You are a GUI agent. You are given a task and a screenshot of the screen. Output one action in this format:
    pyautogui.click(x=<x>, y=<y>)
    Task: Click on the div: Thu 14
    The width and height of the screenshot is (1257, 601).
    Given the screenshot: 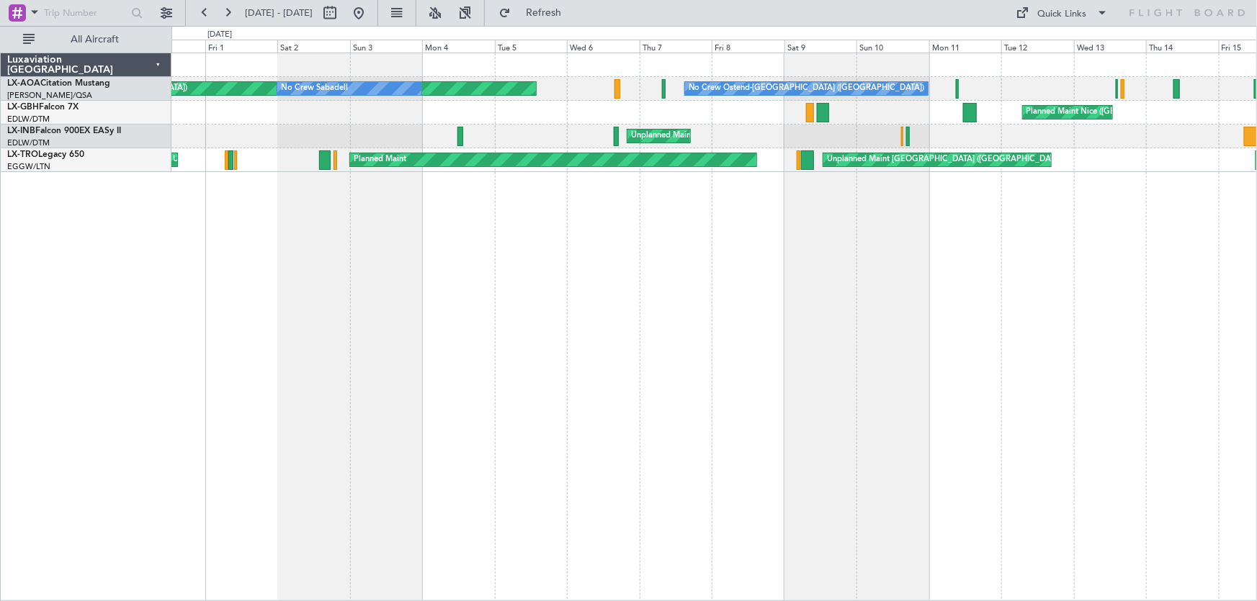 What is the action you would take?
    pyautogui.click(x=1182, y=46)
    